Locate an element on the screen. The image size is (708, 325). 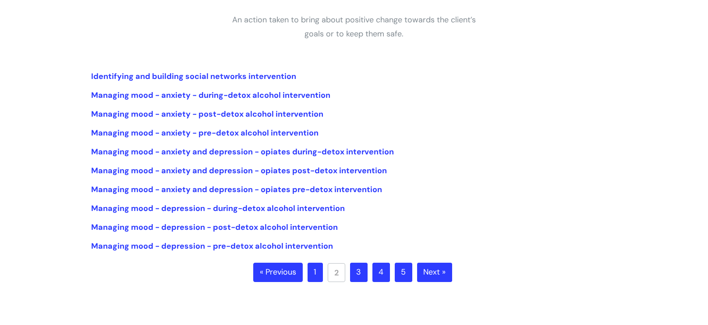
a: 3 is located at coordinates (359, 272).